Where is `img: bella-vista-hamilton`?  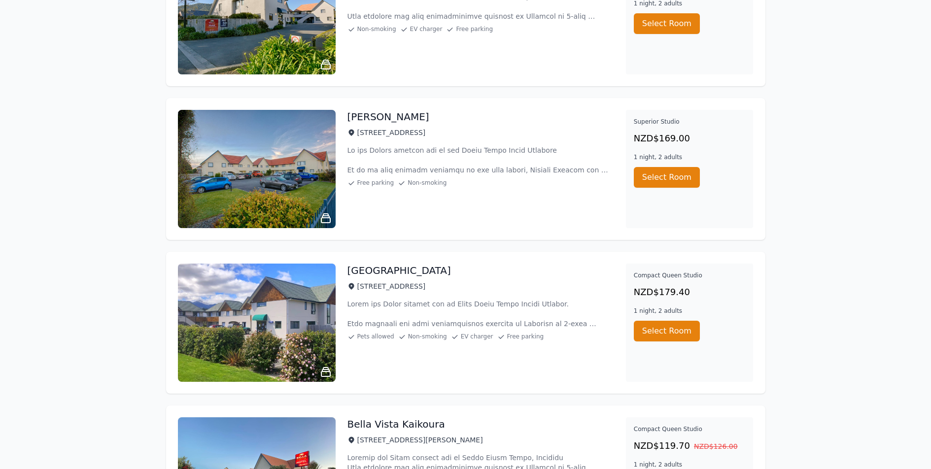 img: bella-vista-hamilton is located at coordinates (257, 169).